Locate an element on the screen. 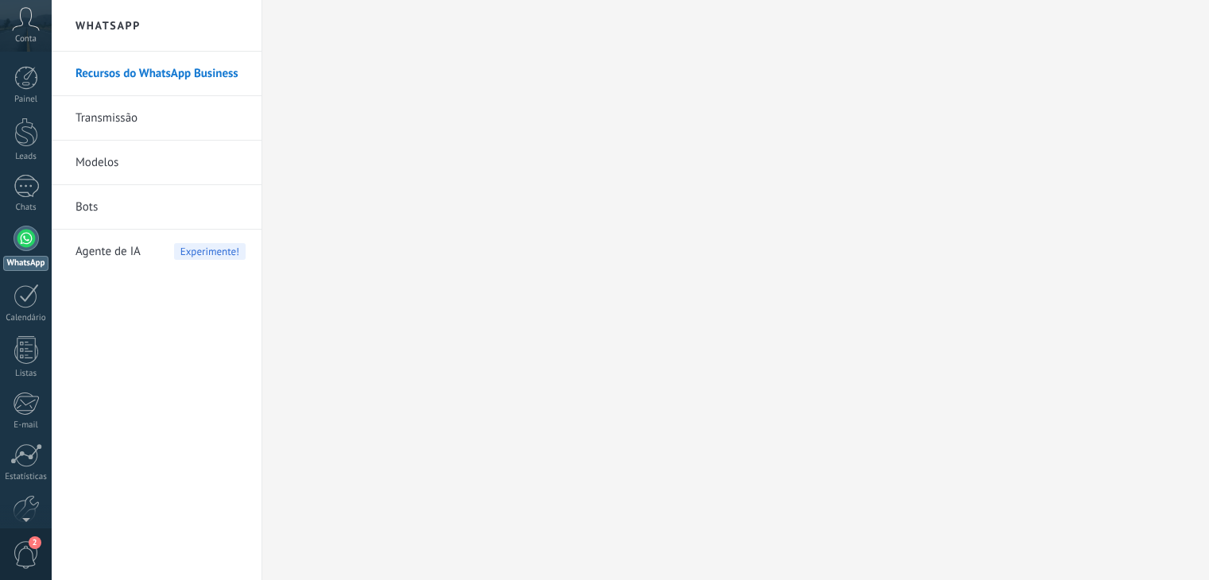 This screenshot has height=580, width=1209. li: Recursos do WhatsApp Business is located at coordinates (157, 74).